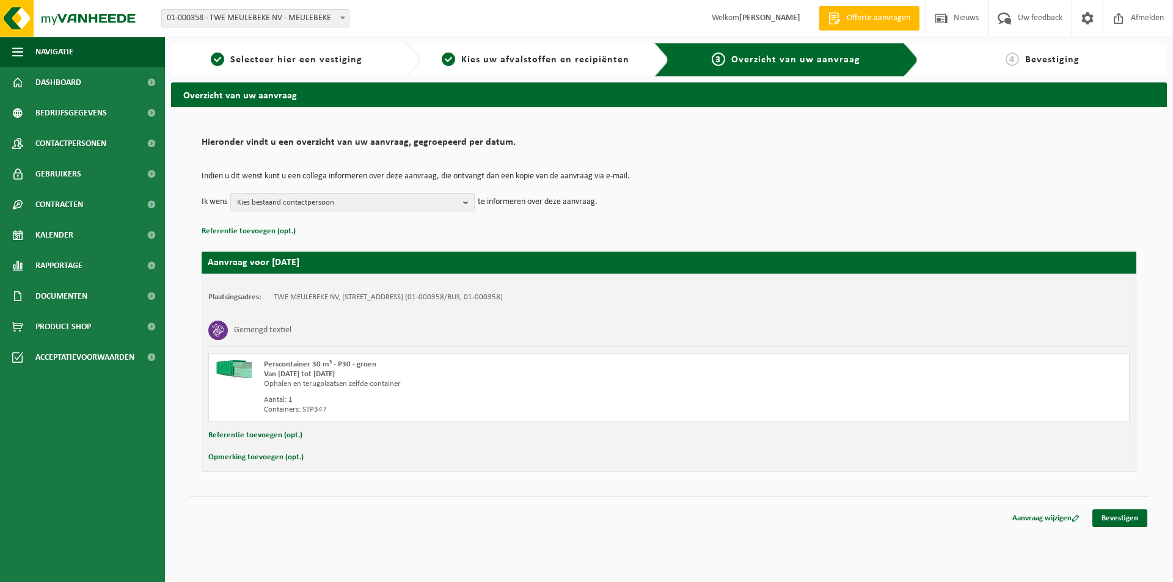 This screenshot has width=1173, height=582. What do you see at coordinates (490, 384) in the screenshot?
I see `div: Ophalen en terugplaatsen zelfde container` at bounding box center [490, 384].